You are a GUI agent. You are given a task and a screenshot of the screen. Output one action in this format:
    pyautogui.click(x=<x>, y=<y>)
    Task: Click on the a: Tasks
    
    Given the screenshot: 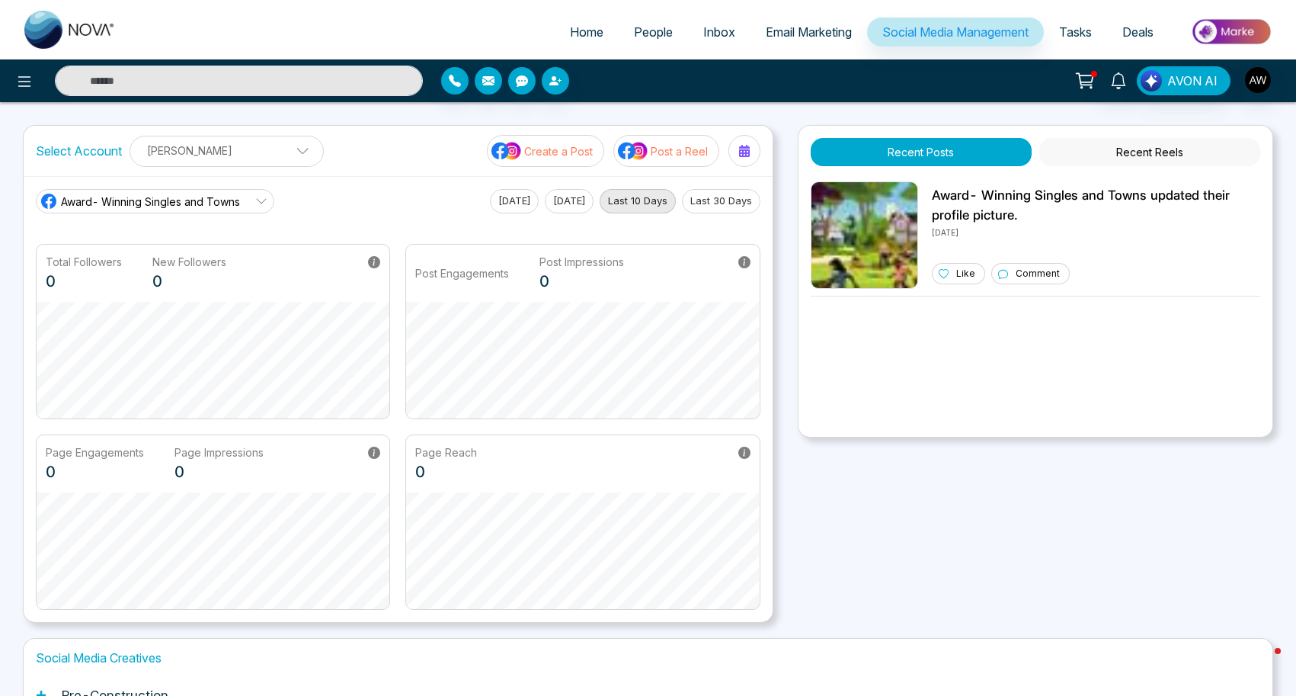 What is the action you would take?
    pyautogui.click(x=1075, y=32)
    